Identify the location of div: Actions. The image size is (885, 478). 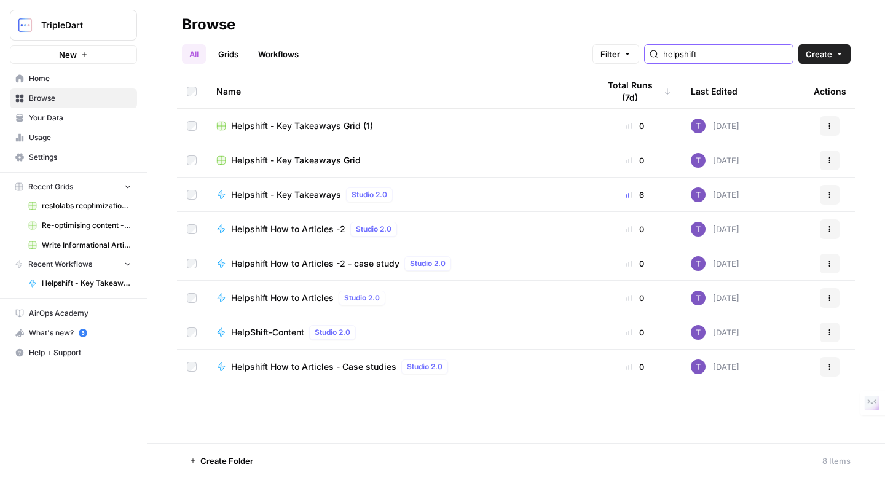
(829, 91).